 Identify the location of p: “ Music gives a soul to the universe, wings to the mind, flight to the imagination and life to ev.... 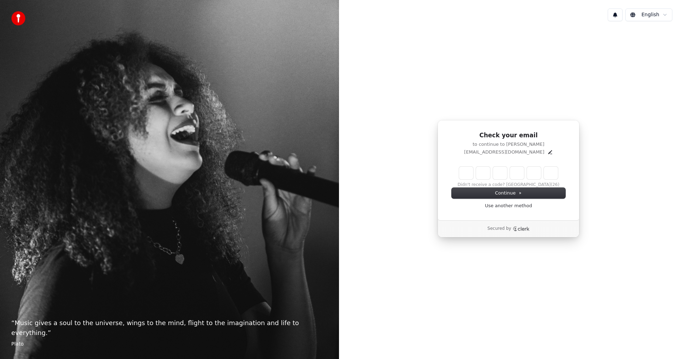
(169, 328).